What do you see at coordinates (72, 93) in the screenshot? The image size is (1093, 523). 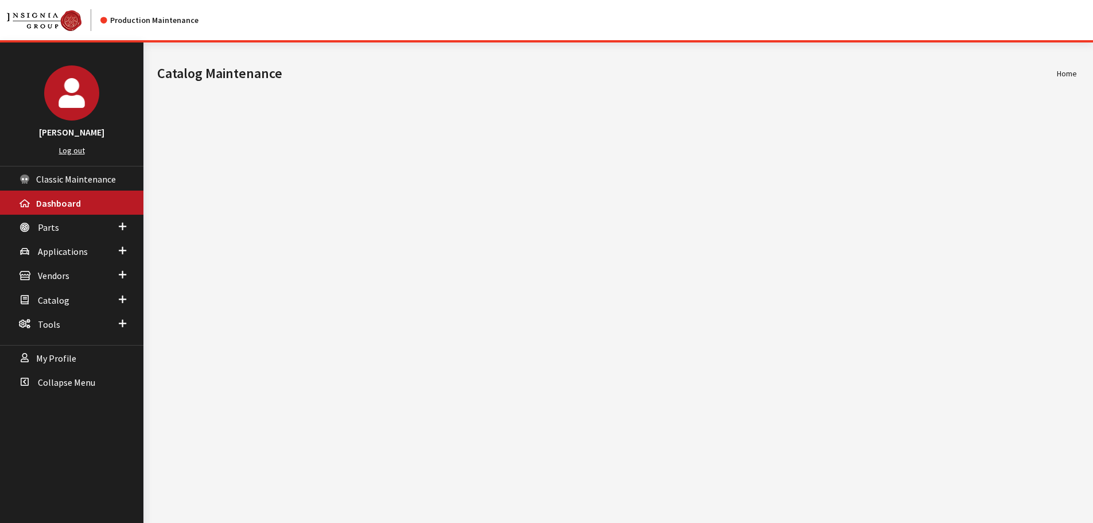 I see `img: Cheyenne Dorton` at bounding box center [72, 93].